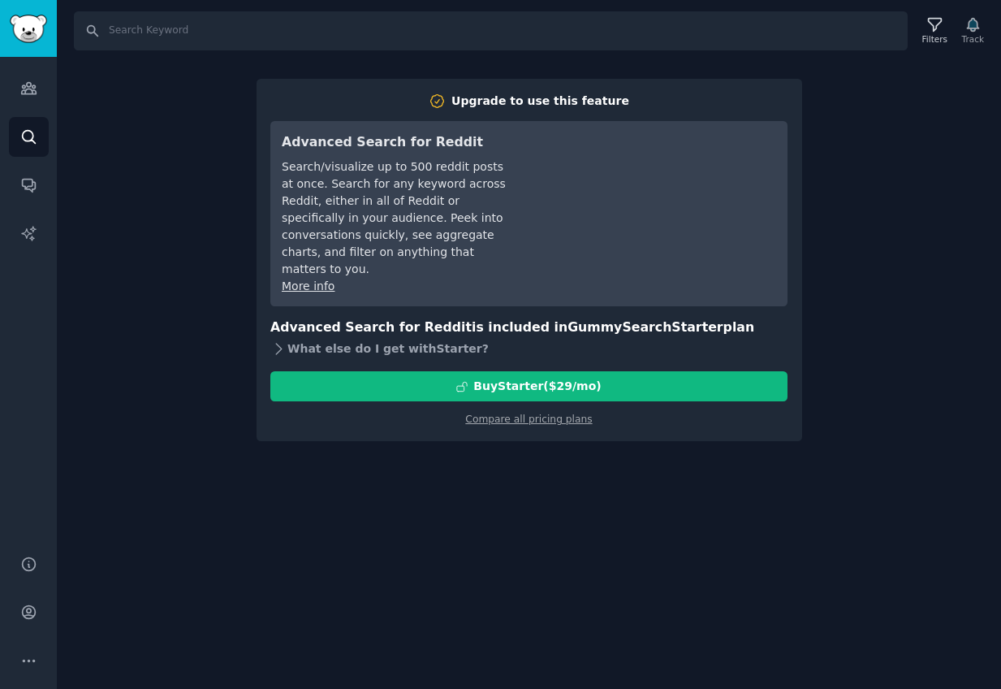 This screenshot has height=689, width=1001. I want to click on h3: Advanced Search for Reddit, so click(396, 142).